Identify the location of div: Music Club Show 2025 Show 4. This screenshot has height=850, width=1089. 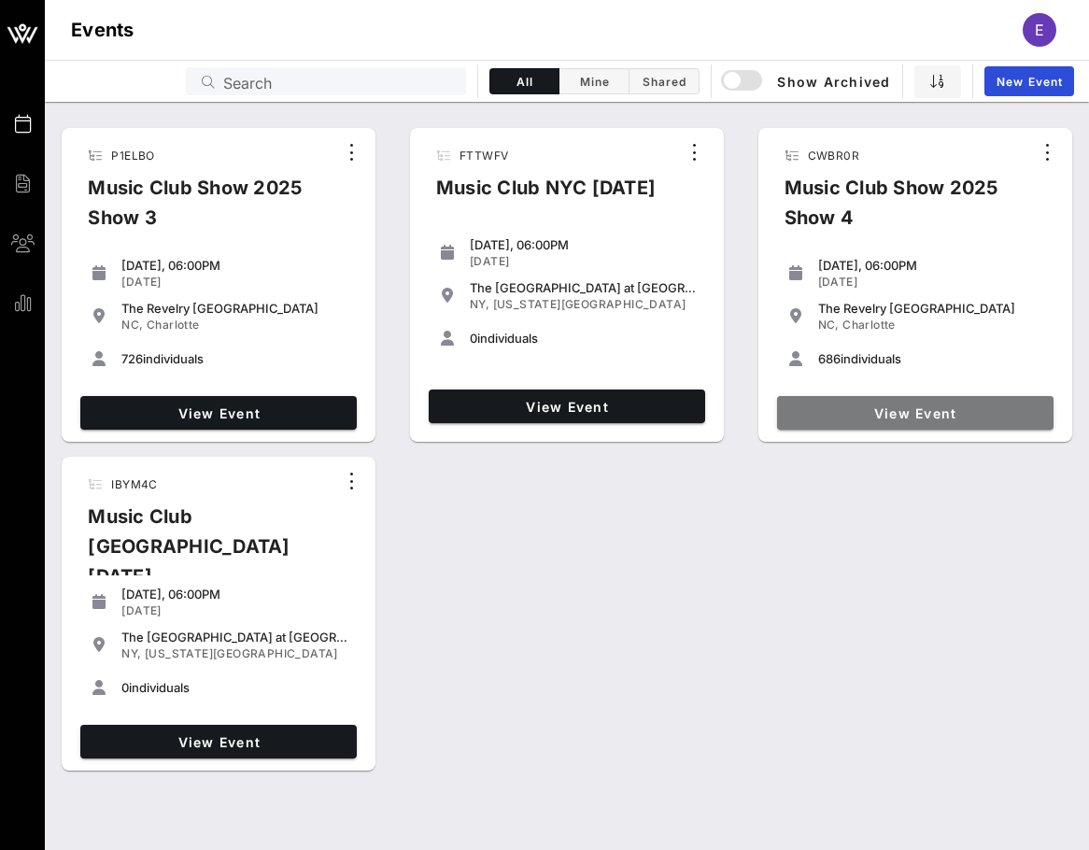
(901, 210).